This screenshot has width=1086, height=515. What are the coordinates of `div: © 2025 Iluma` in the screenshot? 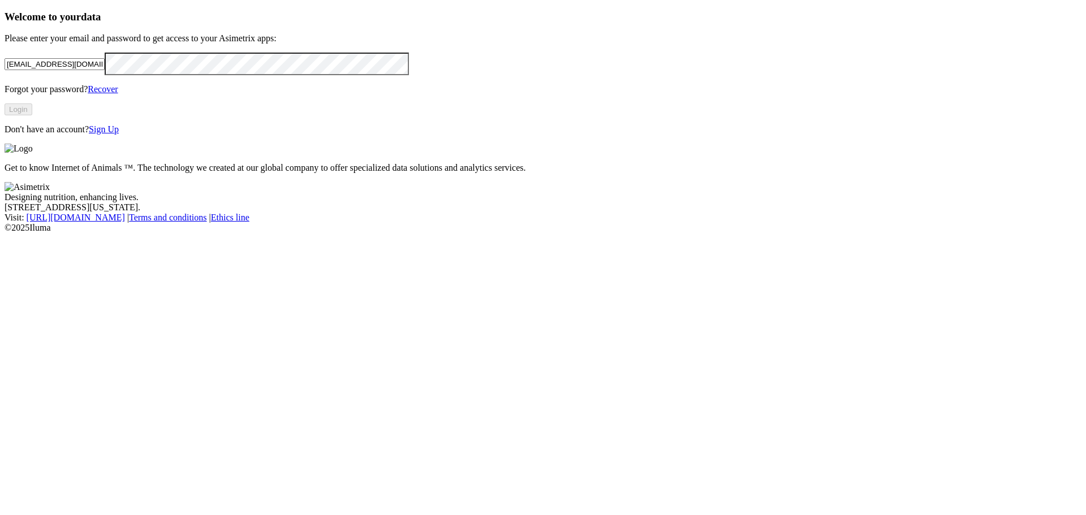 It's located at (543, 228).